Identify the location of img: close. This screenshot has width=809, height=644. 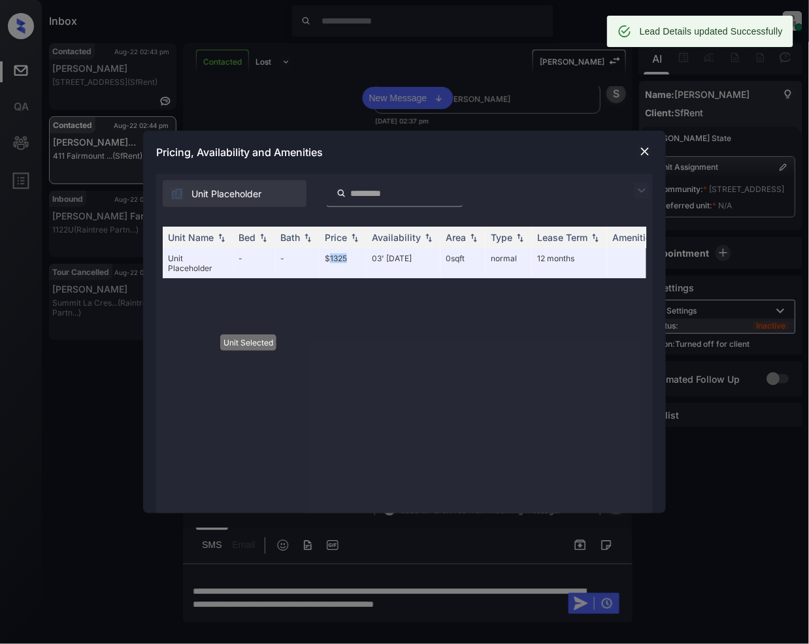
(645, 152).